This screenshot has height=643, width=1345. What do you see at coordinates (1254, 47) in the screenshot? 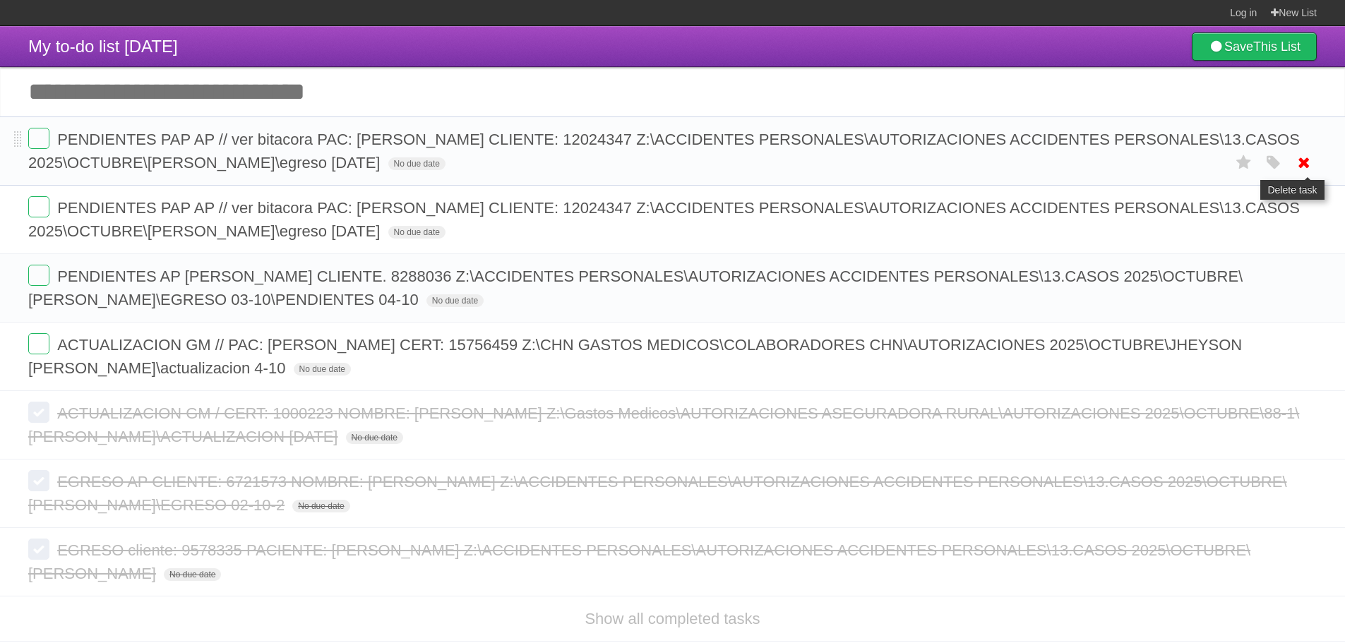
I see `a: SaveThis List` at bounding box center [1254, 47].